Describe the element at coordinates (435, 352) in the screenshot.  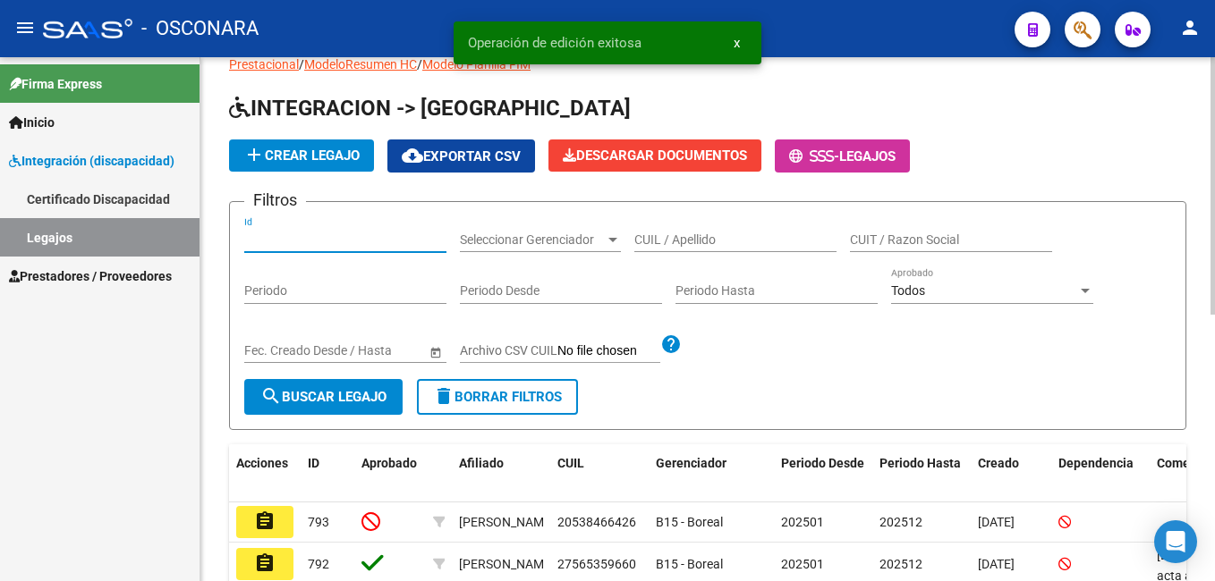
I see `button: Open calendar` at that location.